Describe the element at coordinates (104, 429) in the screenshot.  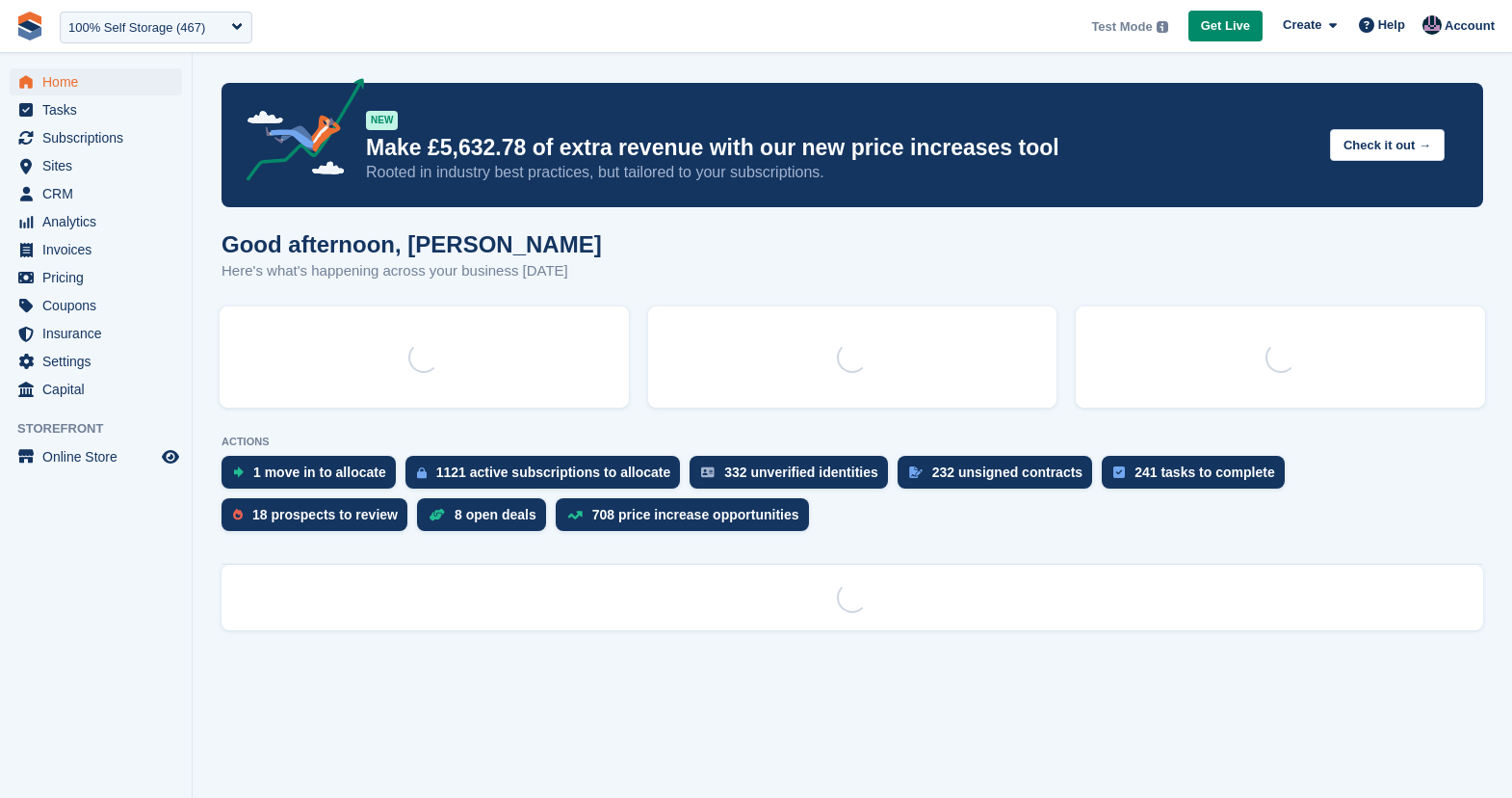
I see `span: Storefront` at that location.